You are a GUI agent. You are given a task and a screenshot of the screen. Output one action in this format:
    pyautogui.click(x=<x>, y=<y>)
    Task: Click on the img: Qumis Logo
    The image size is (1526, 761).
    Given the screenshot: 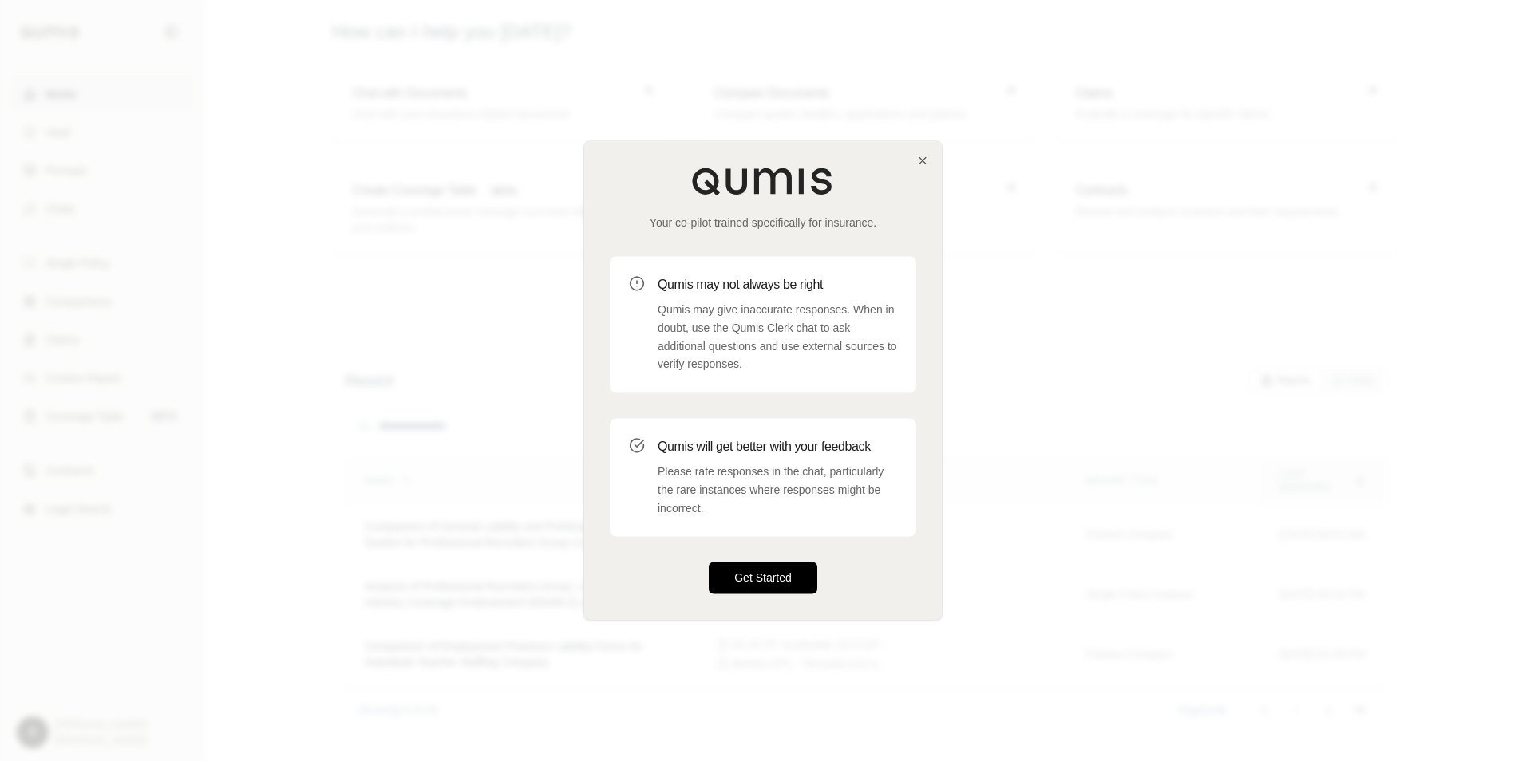 What is the action you would take?
    pyautogui.click(x=763, y=181)
    